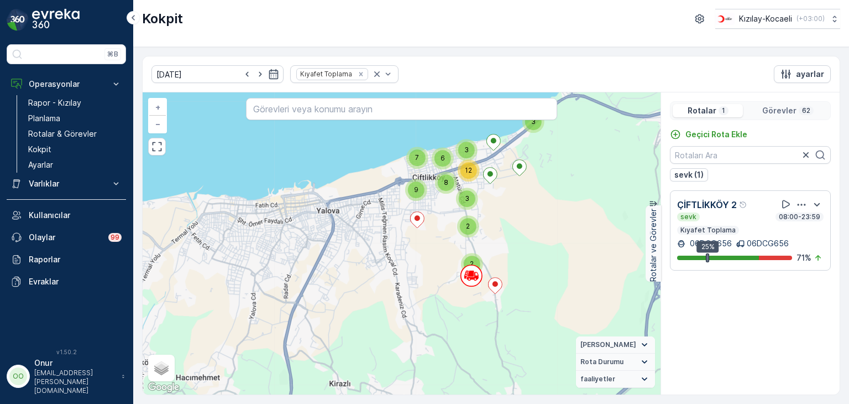 Image resolution: width=849 pixels, height=404 pixels. I want to click on button: Operasyonlar, so click(66, 84).